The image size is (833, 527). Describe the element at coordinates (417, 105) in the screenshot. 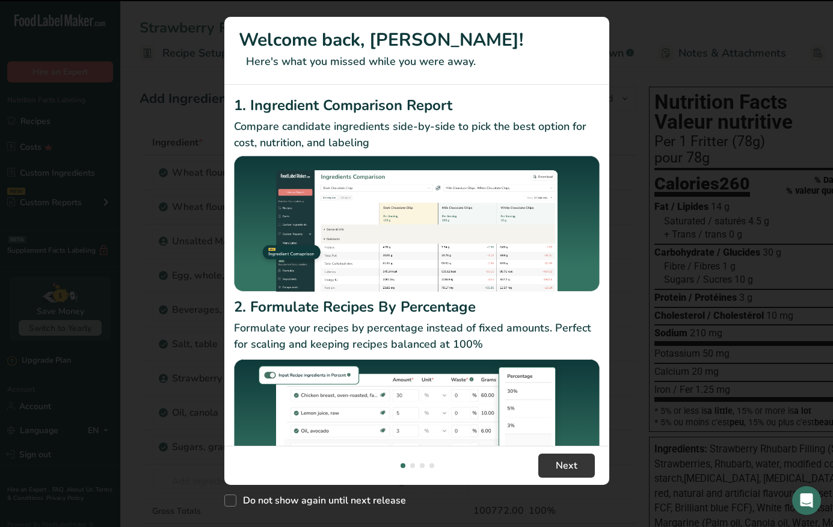

I see `h2: 1. Ingredient Comparison Report` at that location.